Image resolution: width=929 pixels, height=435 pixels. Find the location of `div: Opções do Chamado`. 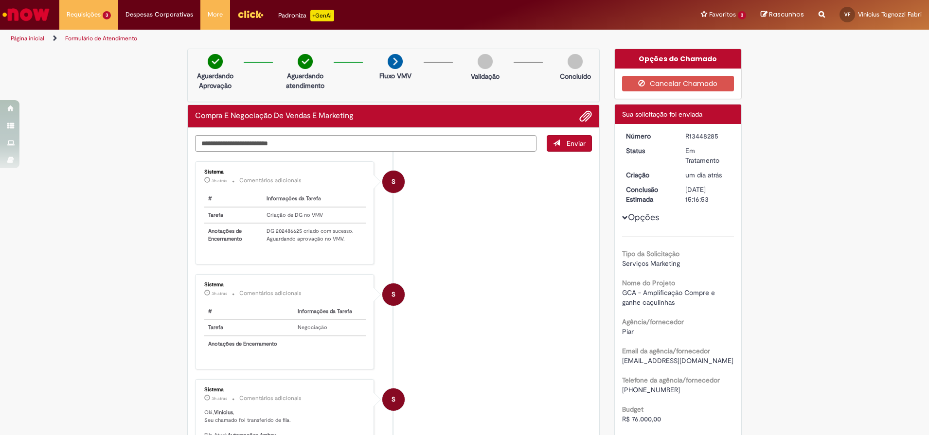

div: Opções do Chamado is located at coordinates (678, 59).